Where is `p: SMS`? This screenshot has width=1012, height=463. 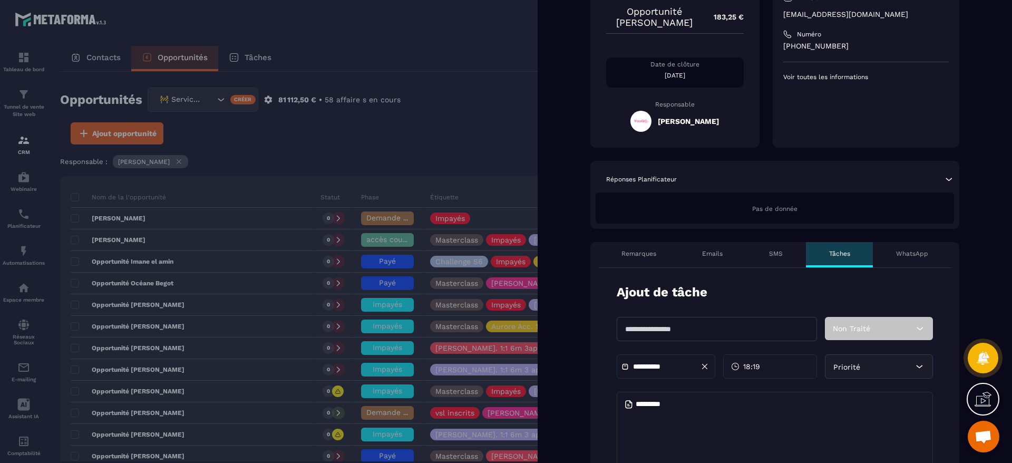 p: SMS is located at coordinates (776, 254).